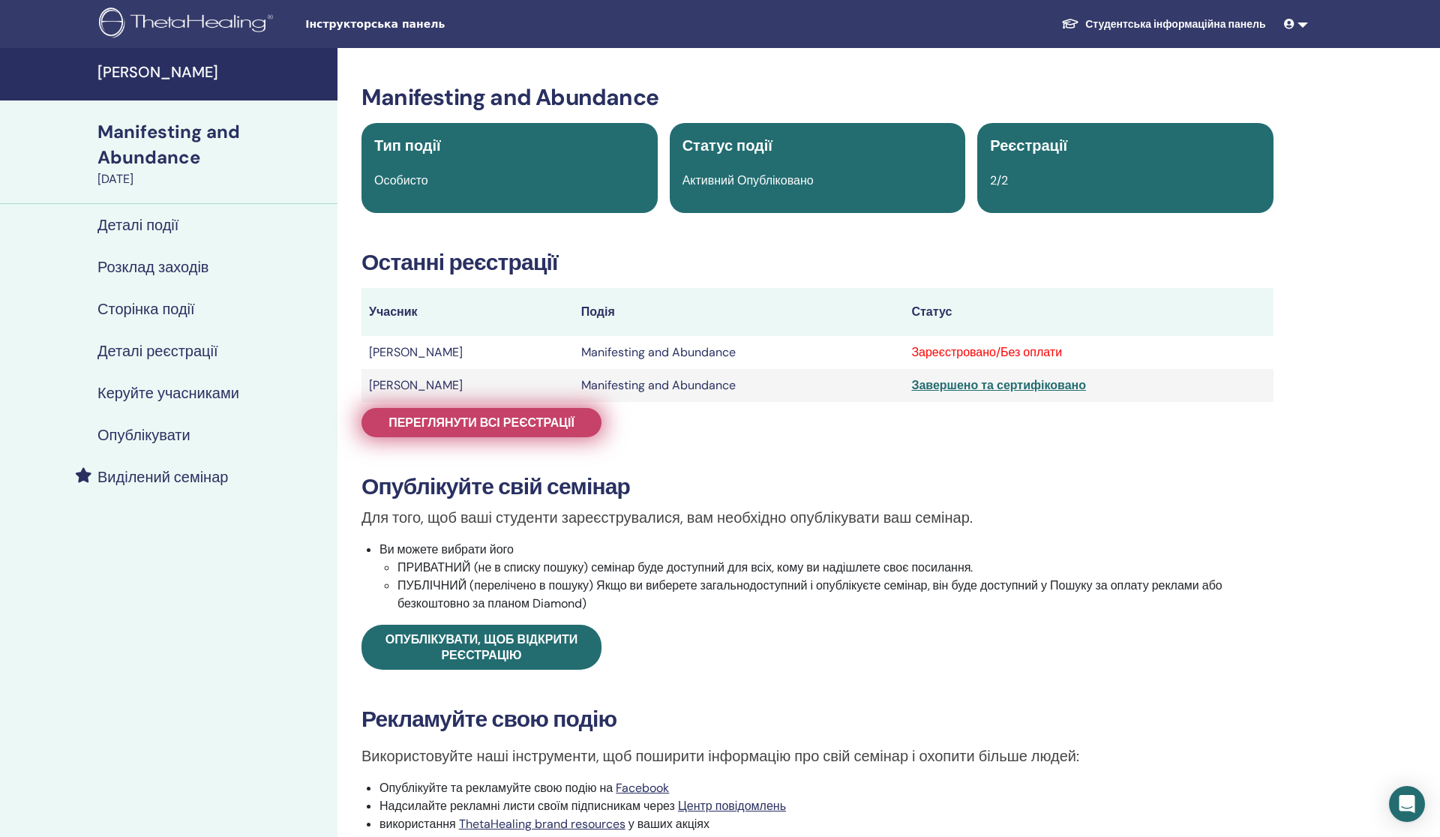 Image resolution: width=1440 pixels, height=837 pixels. Describe the element at coordinates (826, 806) in the screenshot. I see `li: Надсилайте рекламні листи своїм підписникам через` at that location.